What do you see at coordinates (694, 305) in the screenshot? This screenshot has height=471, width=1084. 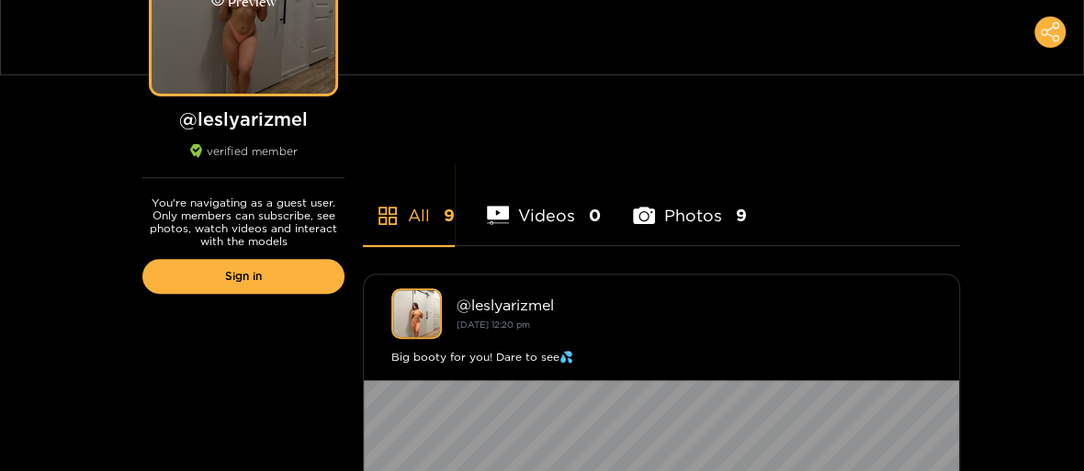 I see `div: @ leslyarizmel` at bounding box center [694, 305].